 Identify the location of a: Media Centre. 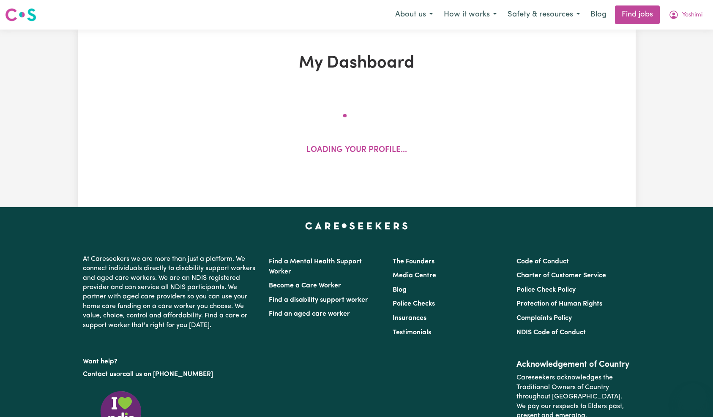
(414, 276).